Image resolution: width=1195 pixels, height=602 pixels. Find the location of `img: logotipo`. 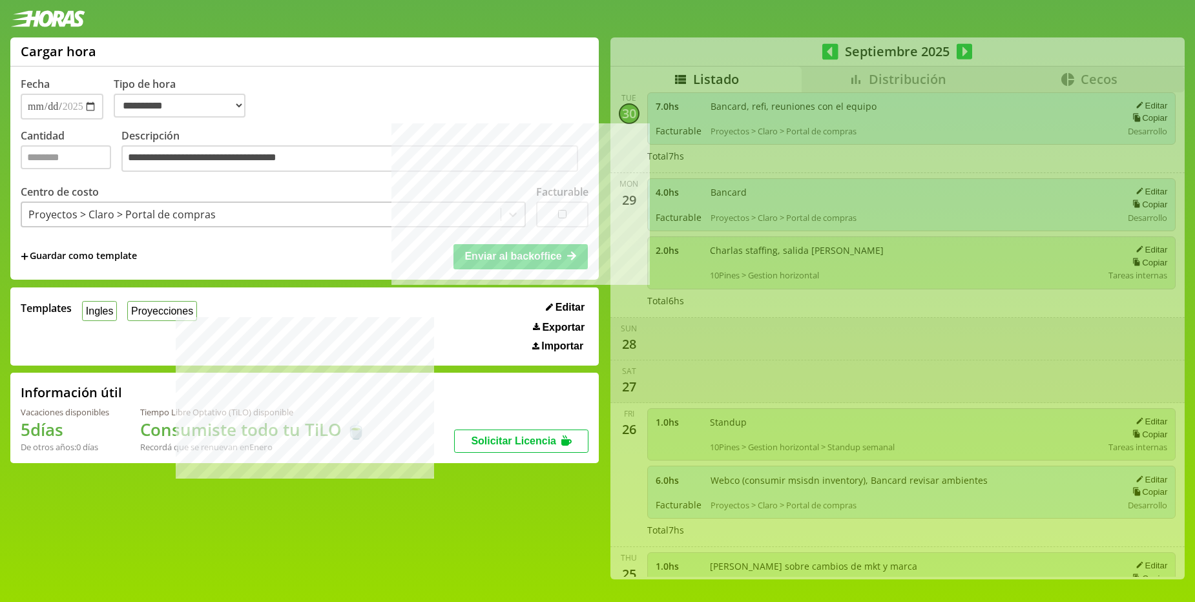

img: logotipo is located at coordinates (48, 19).